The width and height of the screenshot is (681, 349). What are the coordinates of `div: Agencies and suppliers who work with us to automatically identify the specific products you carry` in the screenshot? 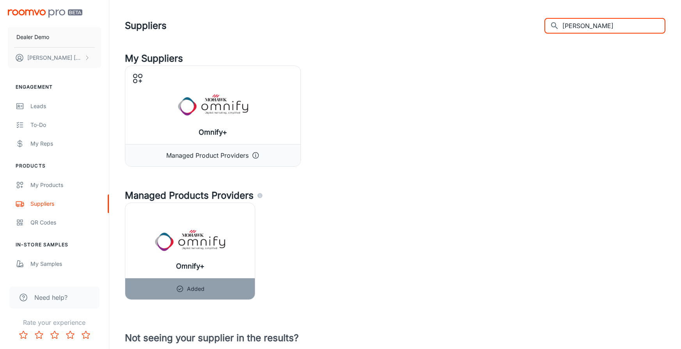 It's located at (260, 196).